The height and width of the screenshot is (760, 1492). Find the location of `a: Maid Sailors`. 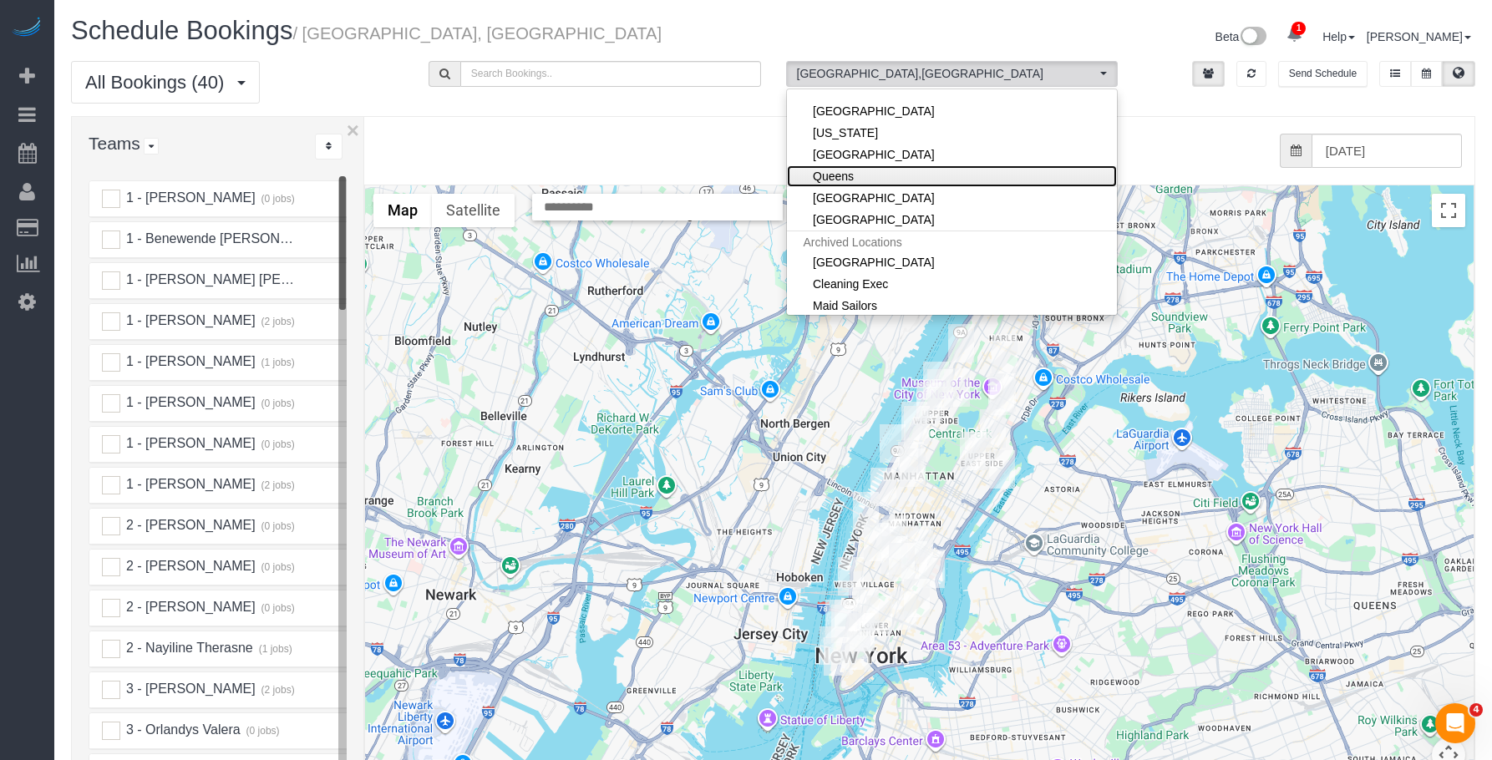

a: Maid Sailors is located at coordinates (953, 306).